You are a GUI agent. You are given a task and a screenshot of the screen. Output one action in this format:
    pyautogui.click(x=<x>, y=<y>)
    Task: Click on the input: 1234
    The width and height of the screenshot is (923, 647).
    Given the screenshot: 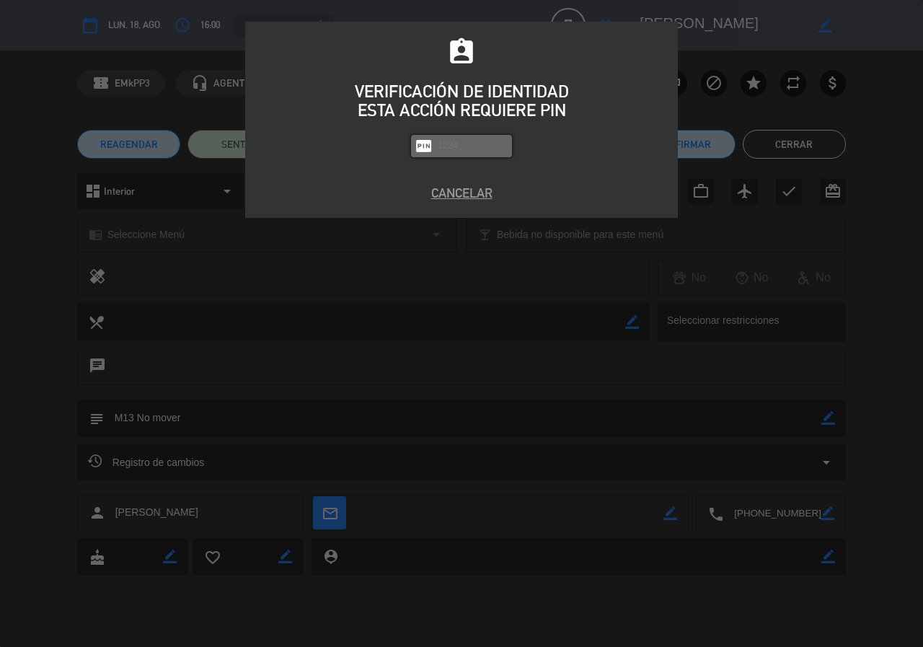 What is the action you would take?
    pyautogui.click(x=472, y=146)
    